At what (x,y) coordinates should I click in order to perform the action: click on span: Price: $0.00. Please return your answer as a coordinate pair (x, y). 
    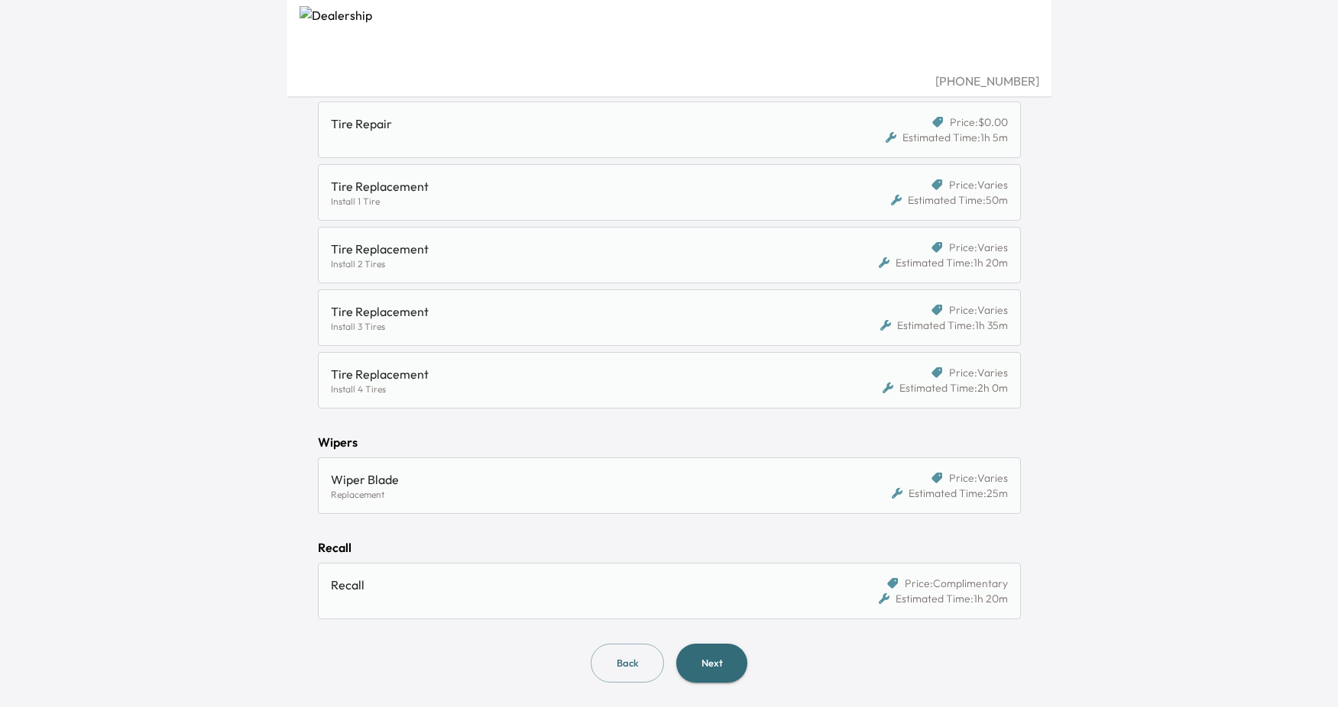
    Looking at the image, I should click on (979, 122).